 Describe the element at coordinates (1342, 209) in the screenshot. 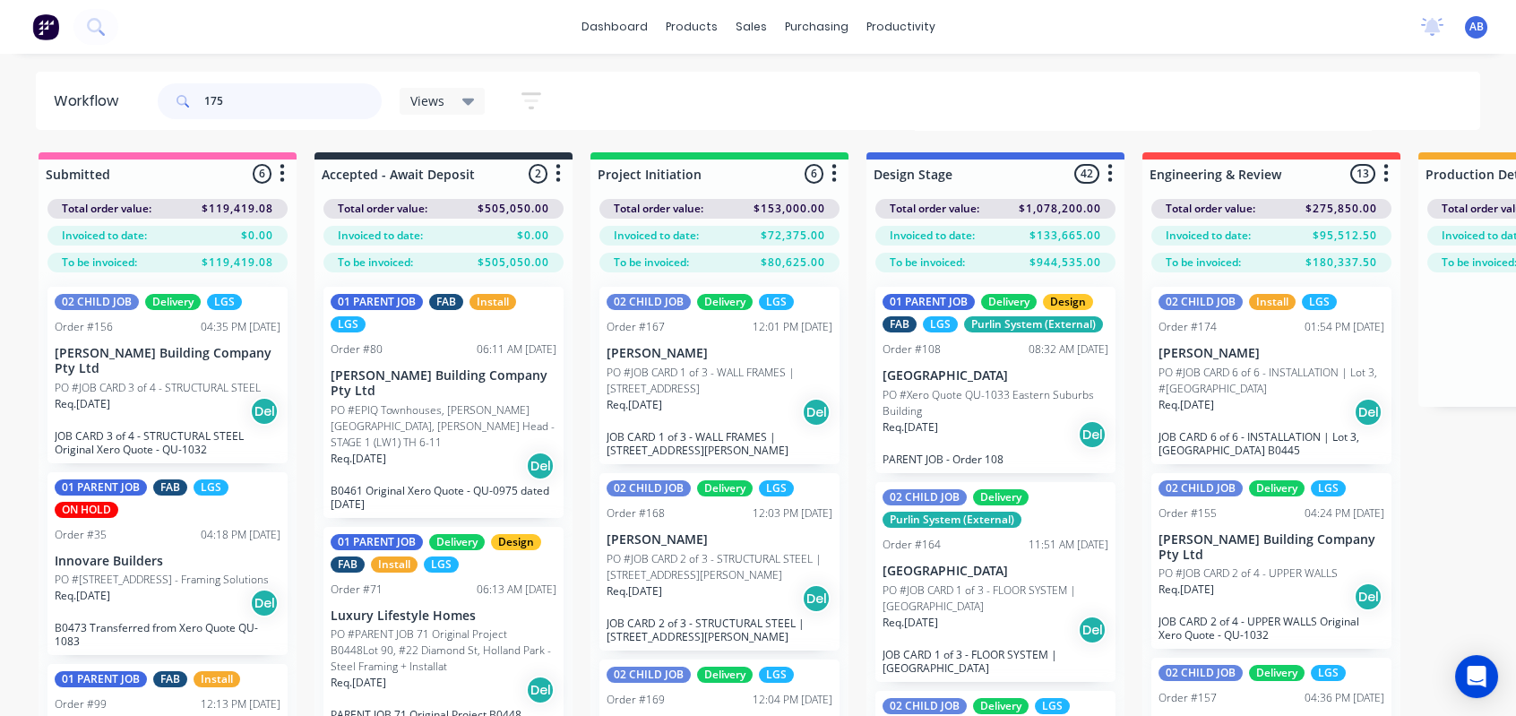

I see `span: $275,850.00` at that location.